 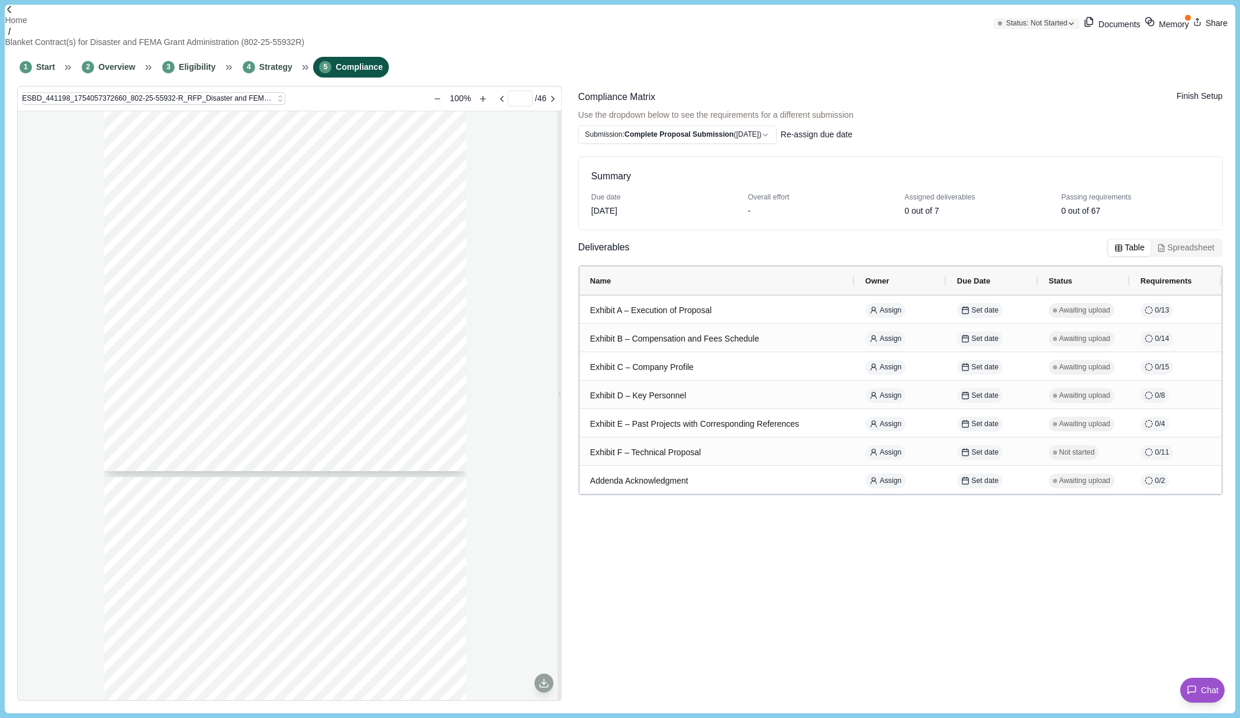 I want to click on span: INSURANCE, so click(x=178, y=331).